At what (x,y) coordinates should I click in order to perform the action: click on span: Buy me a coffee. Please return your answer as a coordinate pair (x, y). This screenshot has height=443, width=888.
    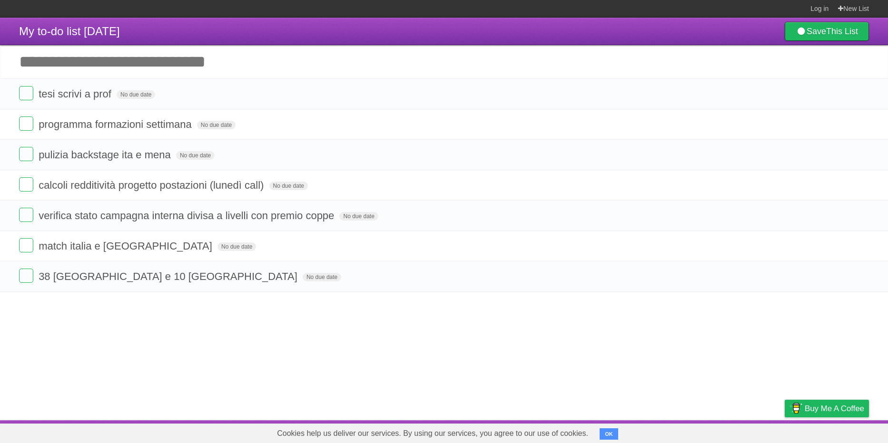
    Looking at the image, I should click on (834, 409).